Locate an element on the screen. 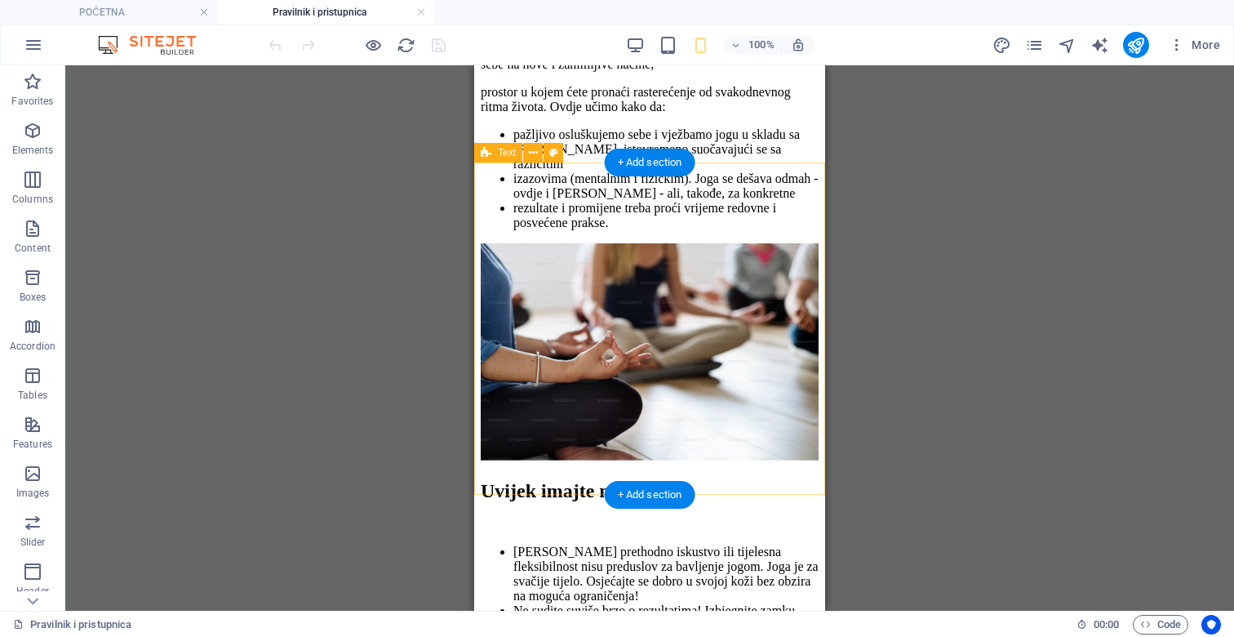  i: Navigator is located at coordinates (1067, 45).